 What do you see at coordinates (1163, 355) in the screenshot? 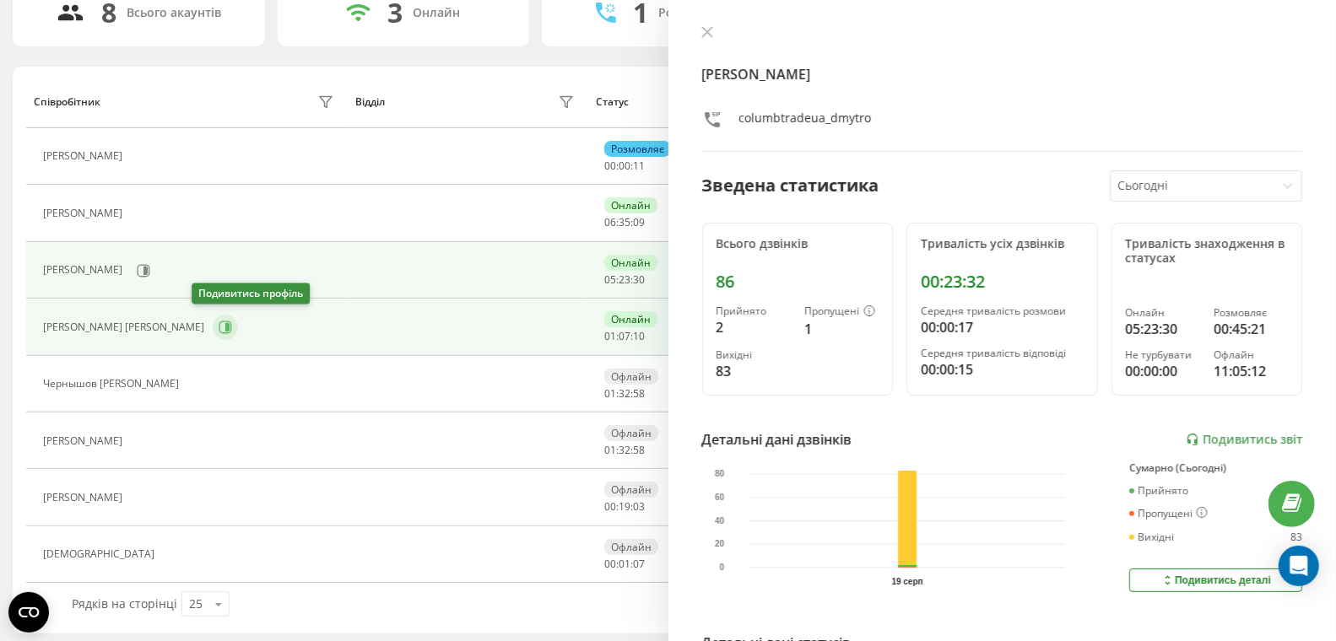
I see `div: Не турбувати` at bounding box center [1163, 355].